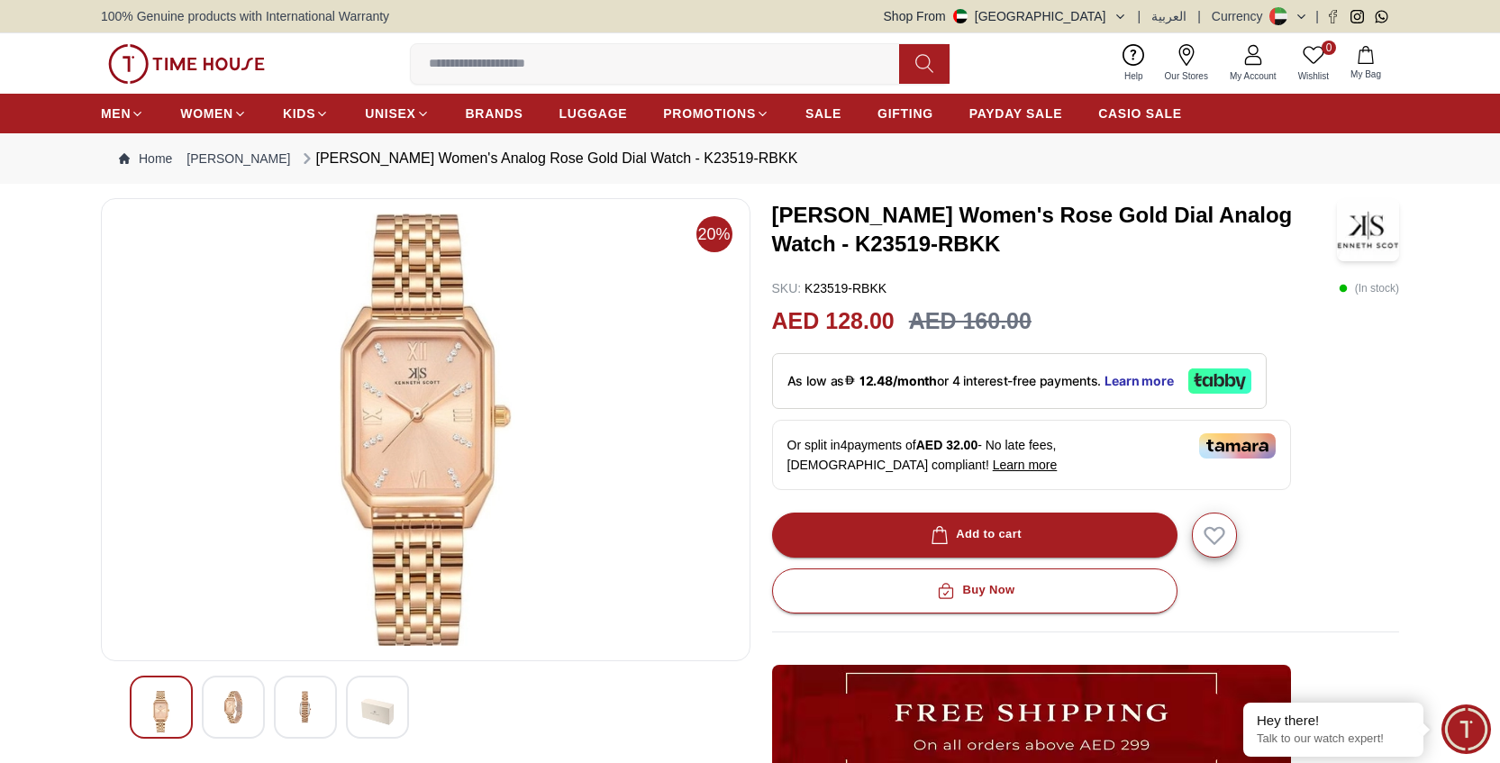  Describe the element at coordinates (974, 590) in the screenshot. I see `div: Buy Now` at that location.